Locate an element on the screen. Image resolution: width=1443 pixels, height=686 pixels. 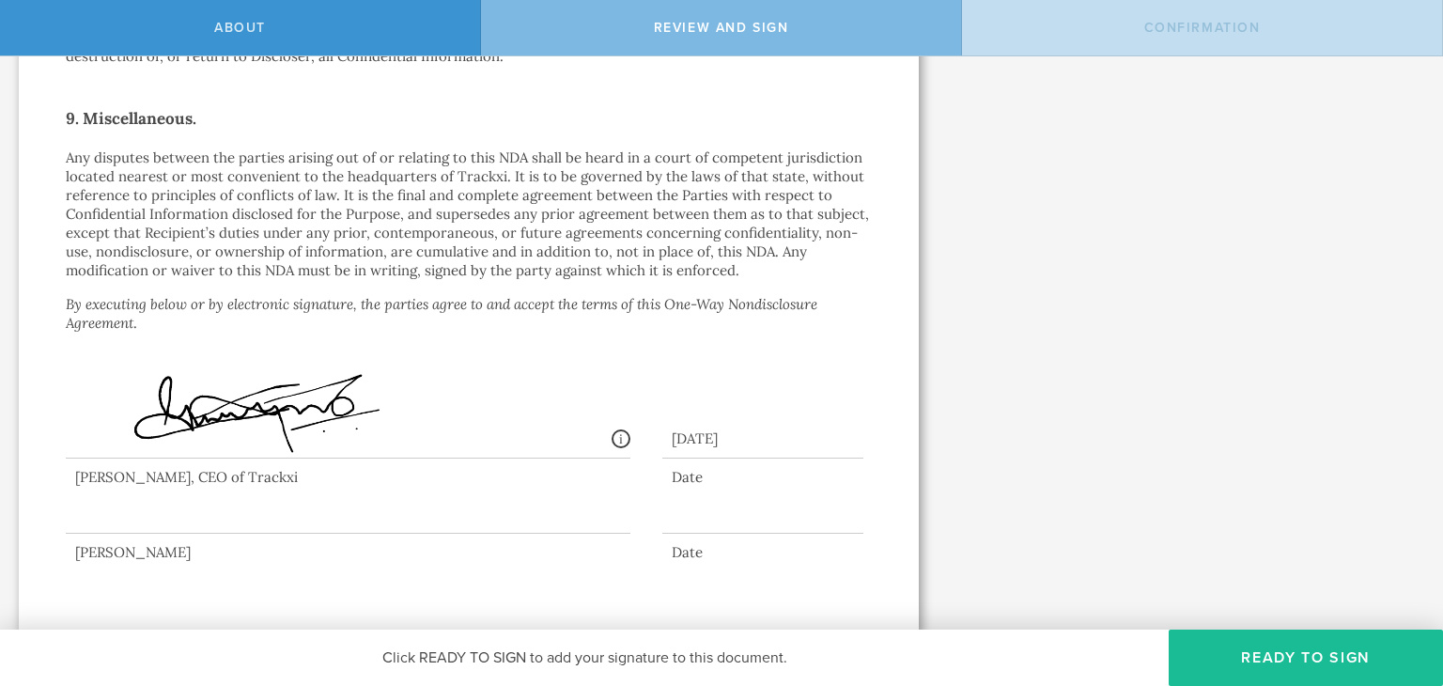
i: By executing below or by electronic signature, the parties agree to and accept the terms of this ... is located at coordinates (442, 313).